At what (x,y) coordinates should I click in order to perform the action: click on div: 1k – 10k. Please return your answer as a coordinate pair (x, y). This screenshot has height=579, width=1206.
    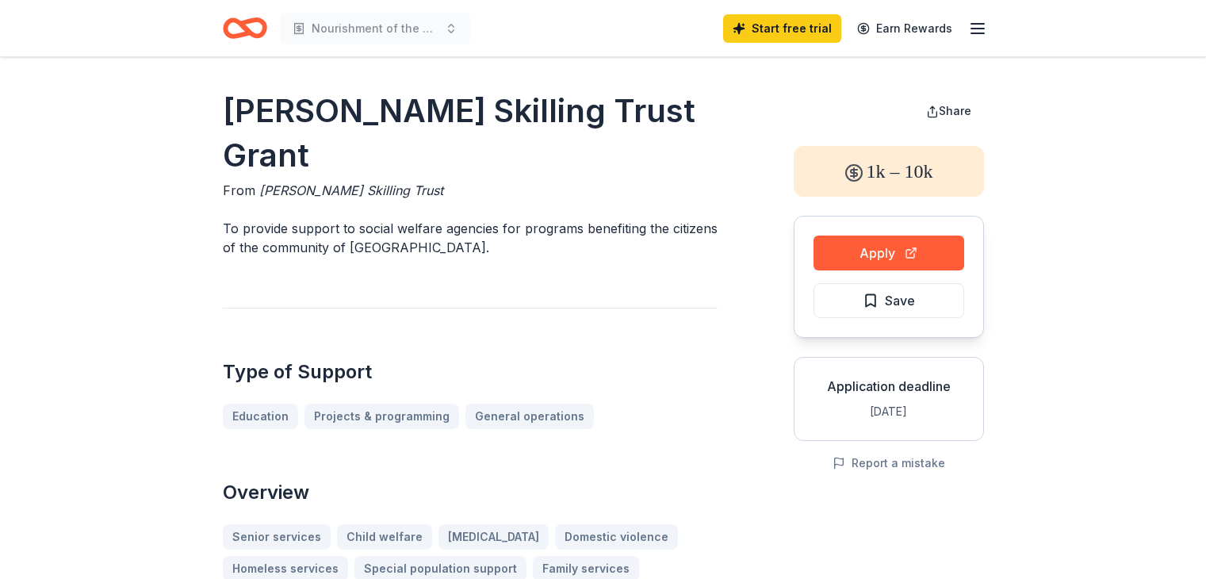
    Looking at the image, I should click on (889, 171).